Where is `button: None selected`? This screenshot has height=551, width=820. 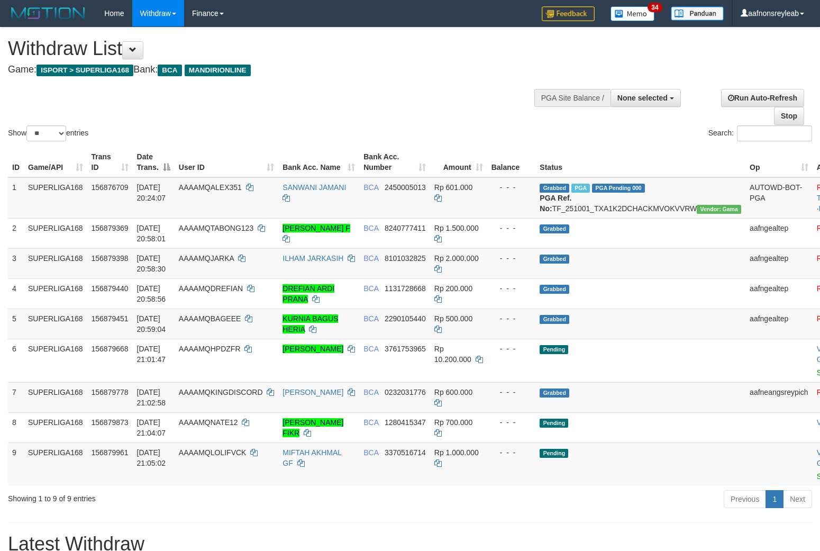 button: None selected is located at coordinates (645, 98).